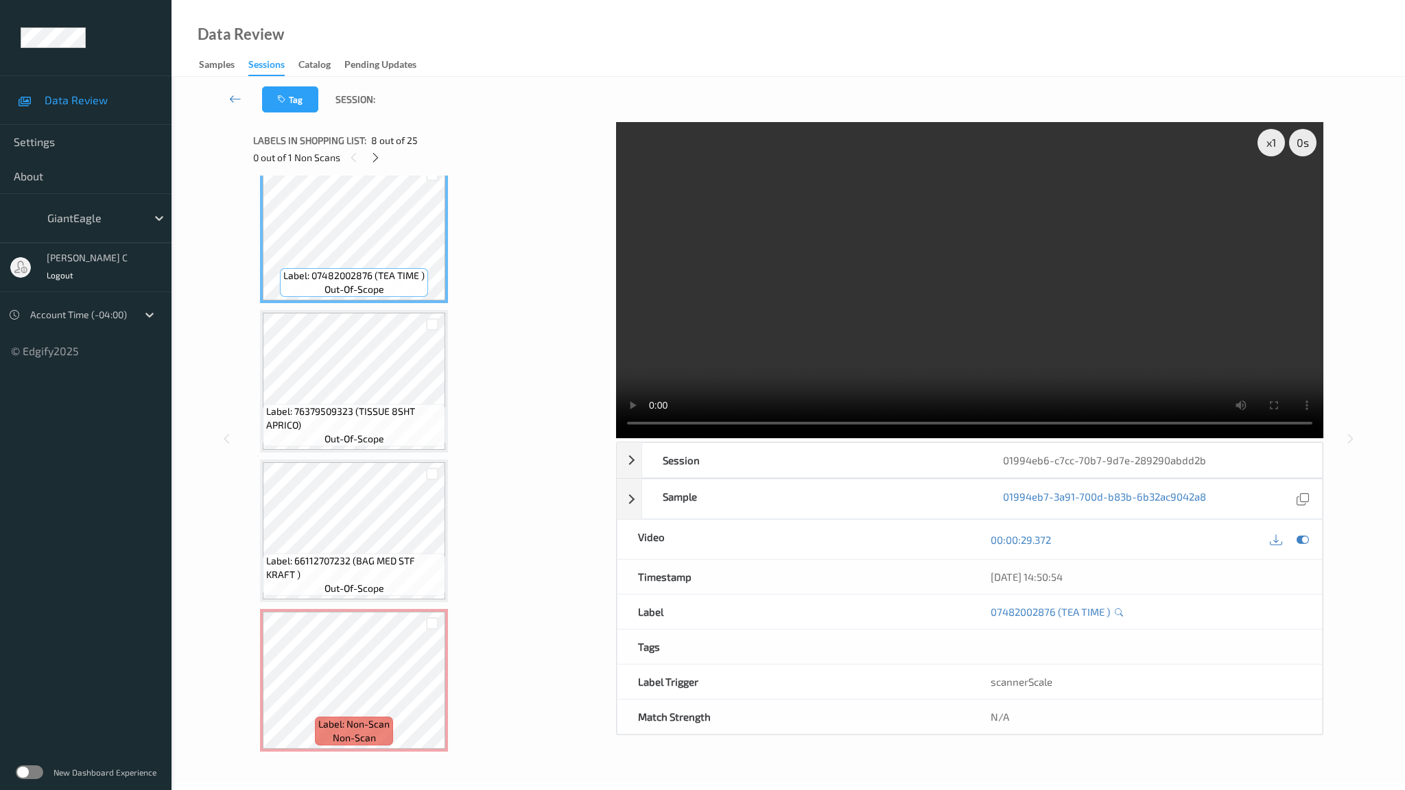 This screenshot has width=1405, height=790. Describe the element at coordinates (1104, 499) in the screenshot. I see `a: 01994eb7-3a91-700d-b83b-6b32ac9042a8` at that location.